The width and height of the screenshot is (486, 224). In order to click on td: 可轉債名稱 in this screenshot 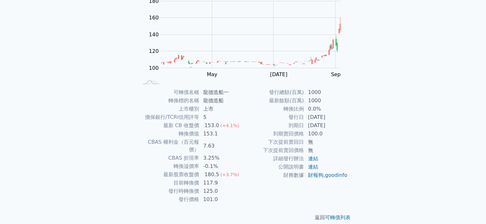, I will do `click(169, 93)`.